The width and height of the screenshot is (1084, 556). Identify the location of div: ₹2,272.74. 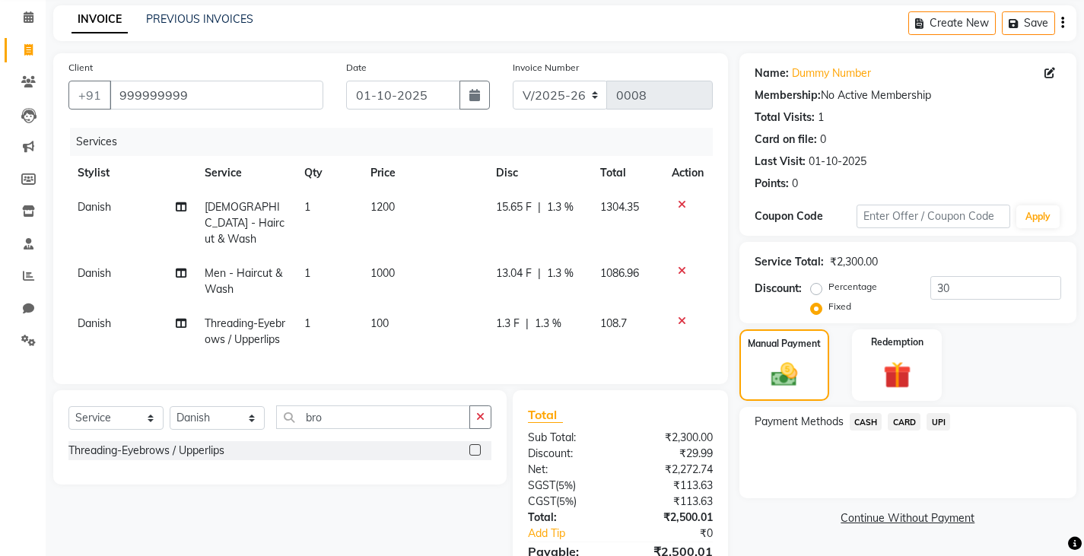
(672, 469).